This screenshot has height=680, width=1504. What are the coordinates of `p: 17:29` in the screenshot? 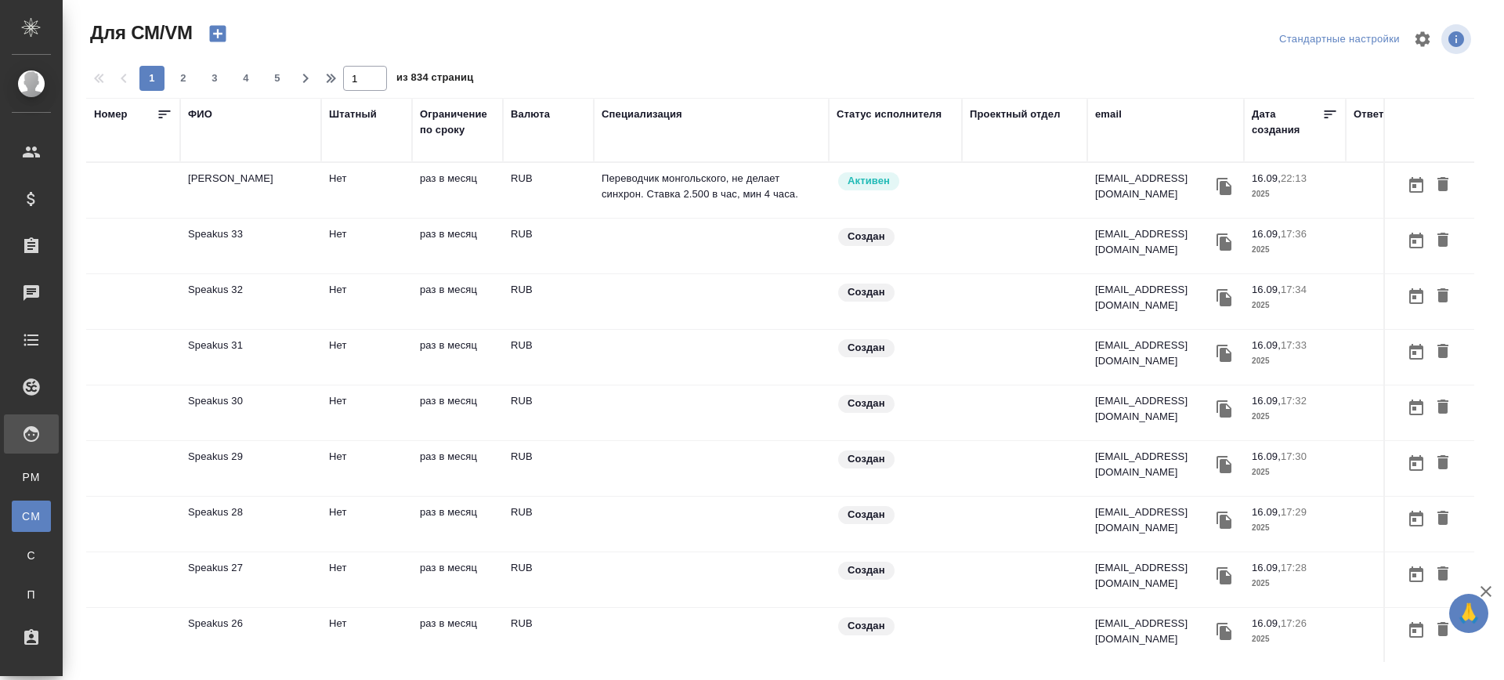 It's located at (1294, 512).